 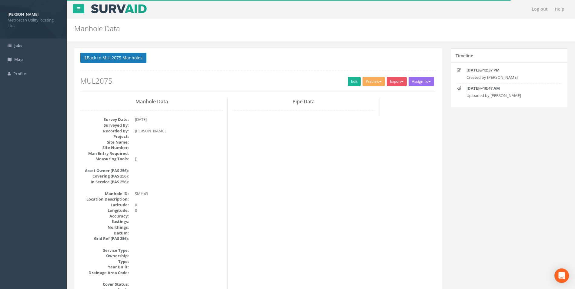 I want to click on button: Assign To, so click(x=421, y=81).